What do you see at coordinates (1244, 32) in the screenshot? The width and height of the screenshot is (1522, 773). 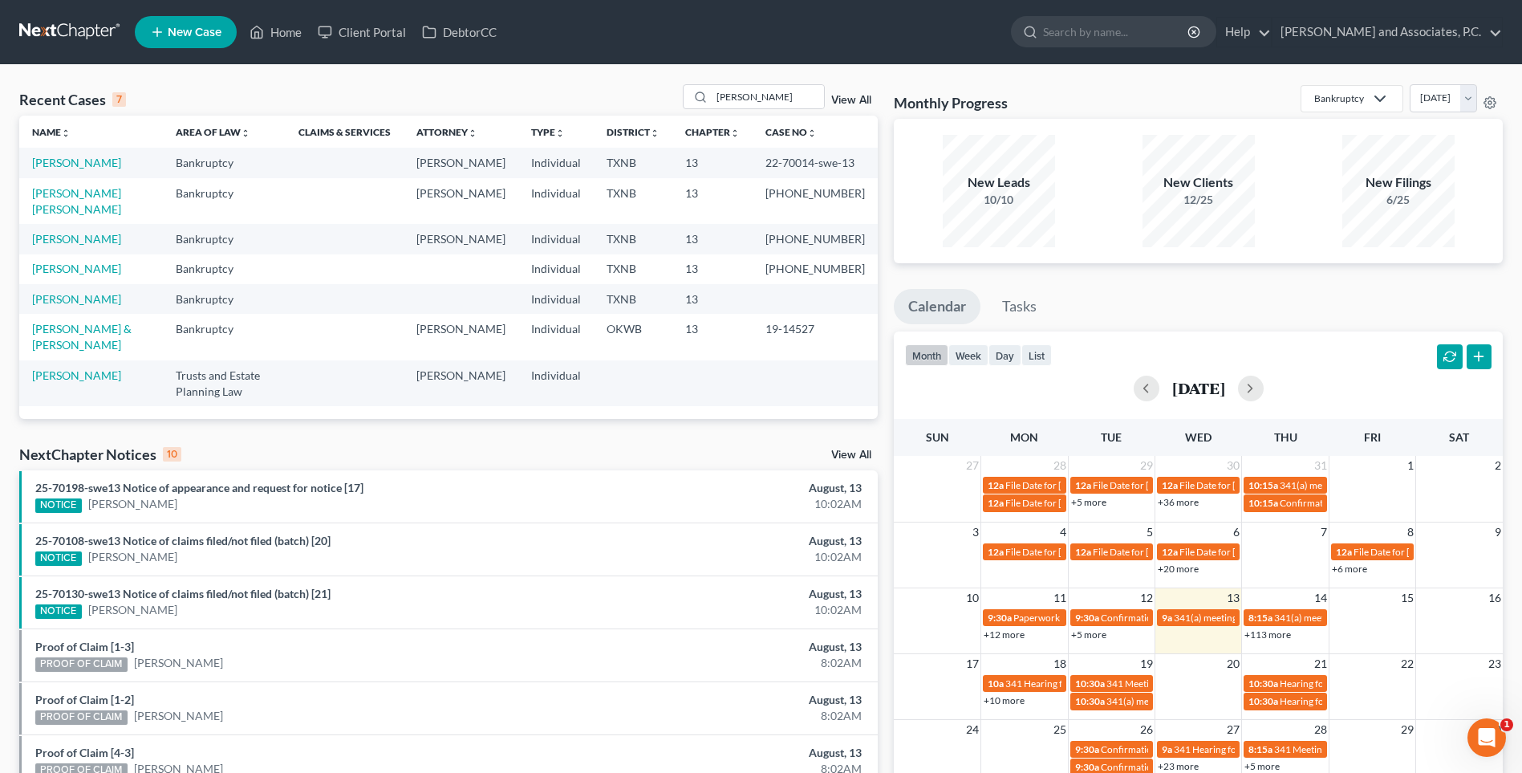 I see `a: Help` at bounding box center [1244, 32].